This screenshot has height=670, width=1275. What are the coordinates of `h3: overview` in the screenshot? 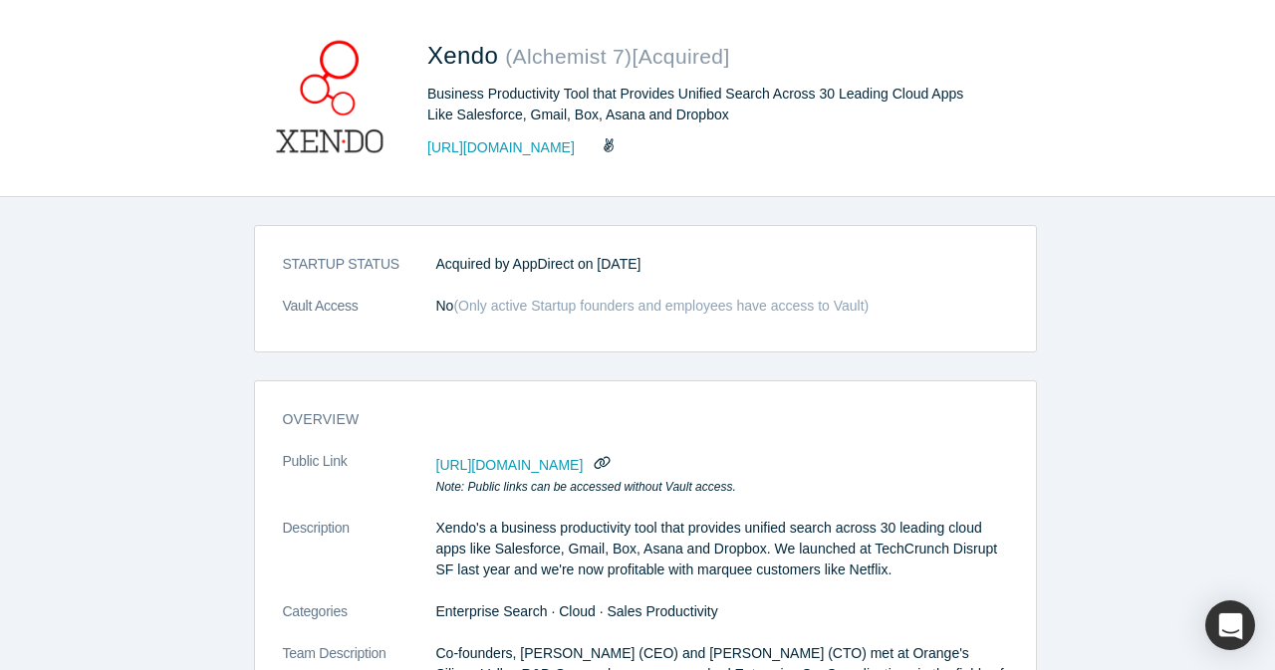 It's located at (632, 419).